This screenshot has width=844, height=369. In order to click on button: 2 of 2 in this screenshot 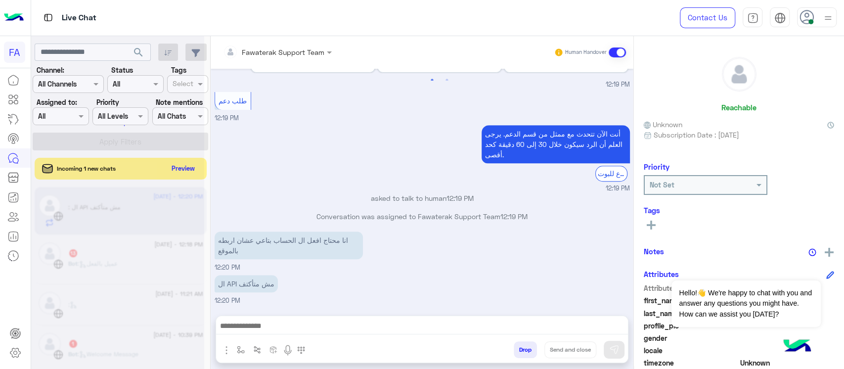, I will do `click(447, 80)`.